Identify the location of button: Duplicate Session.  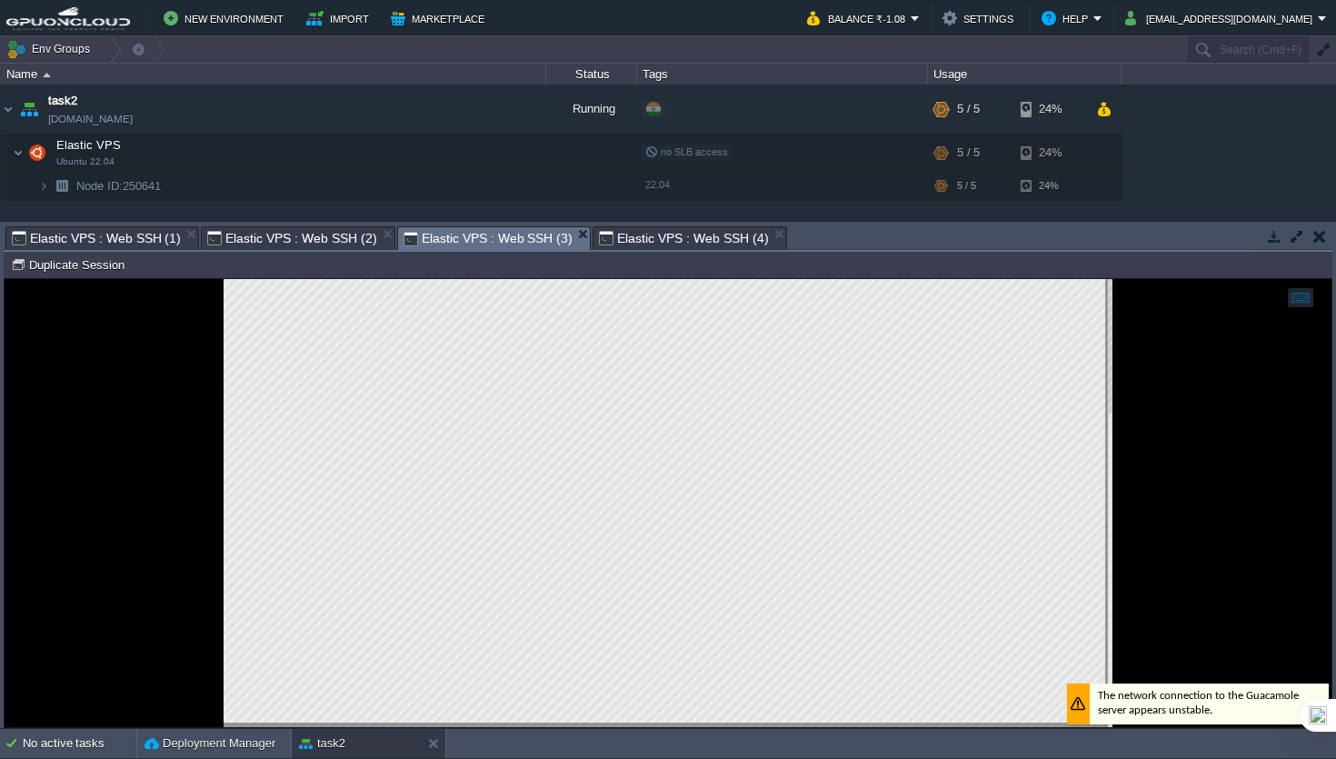
(70, 264).